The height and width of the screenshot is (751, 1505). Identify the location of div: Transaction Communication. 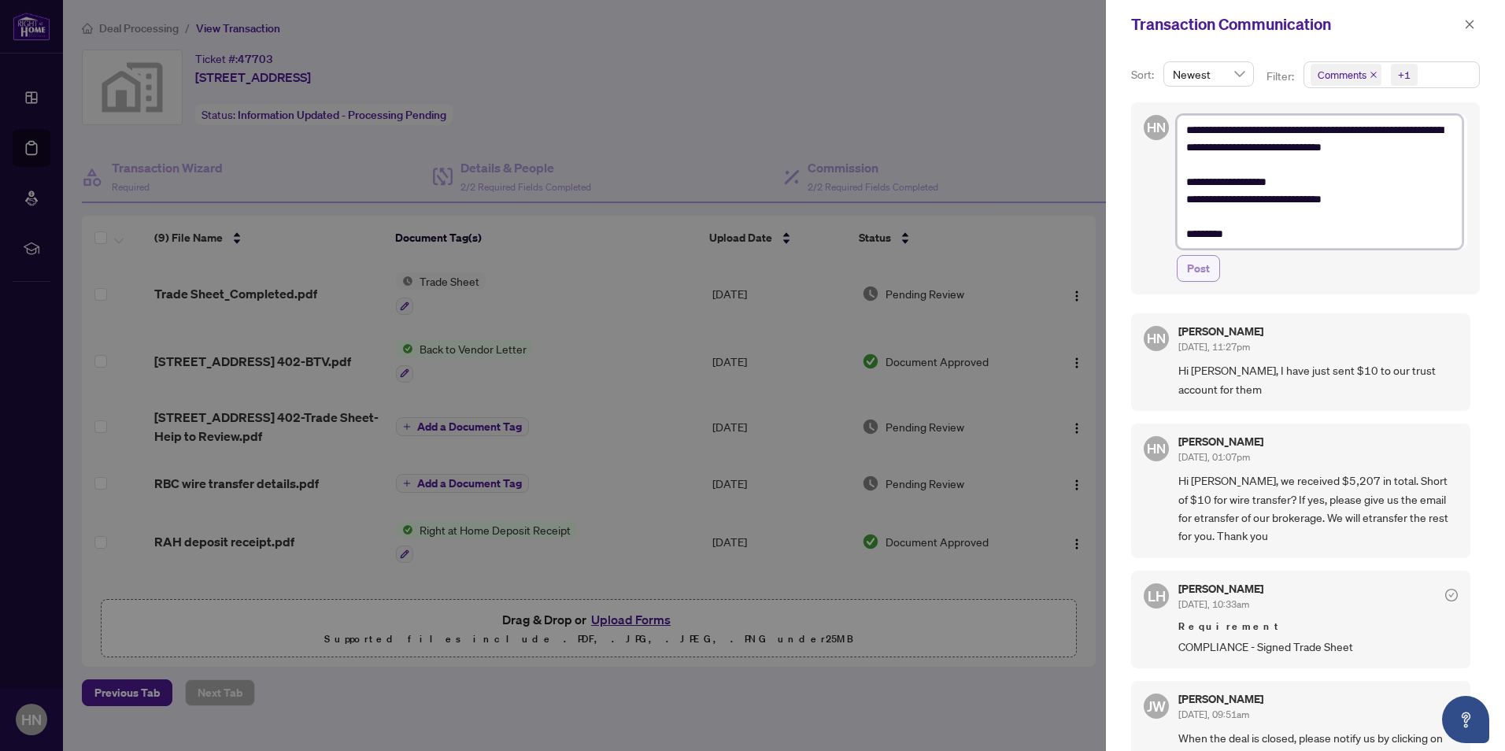
(1295, 24).